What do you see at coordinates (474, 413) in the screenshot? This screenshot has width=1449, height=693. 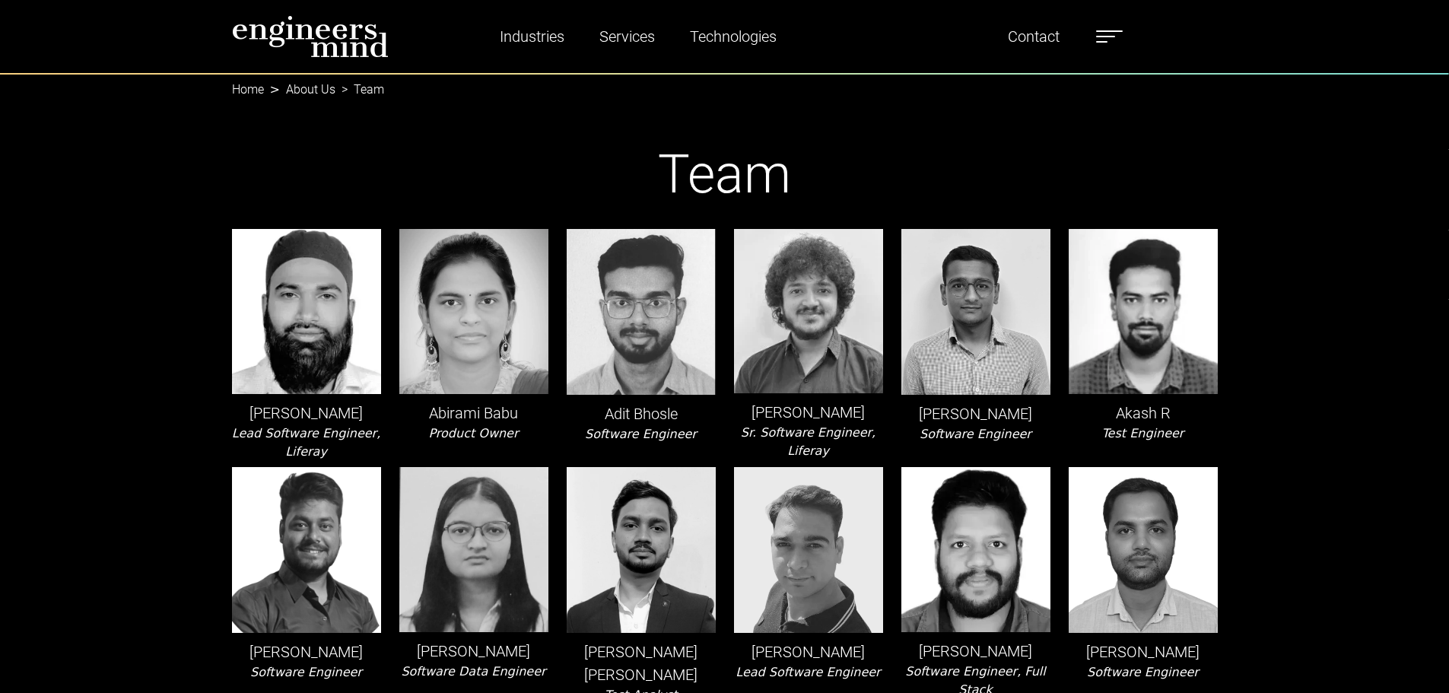 I see `p: Abirami Babu` at bounding box center [474, 413].